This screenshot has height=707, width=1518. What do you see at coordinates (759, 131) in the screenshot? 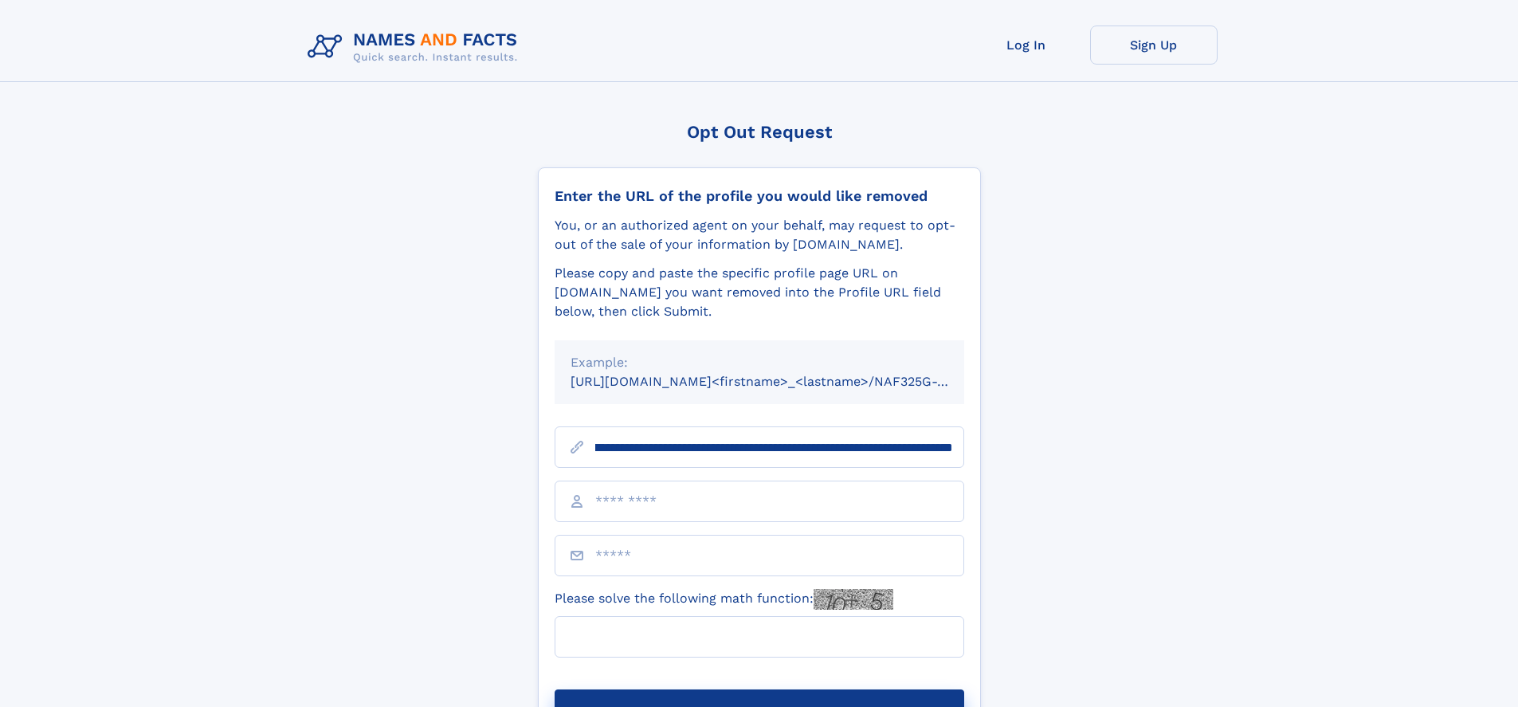
I see `div: Opt Out Request` at bounding box center [759, 131].